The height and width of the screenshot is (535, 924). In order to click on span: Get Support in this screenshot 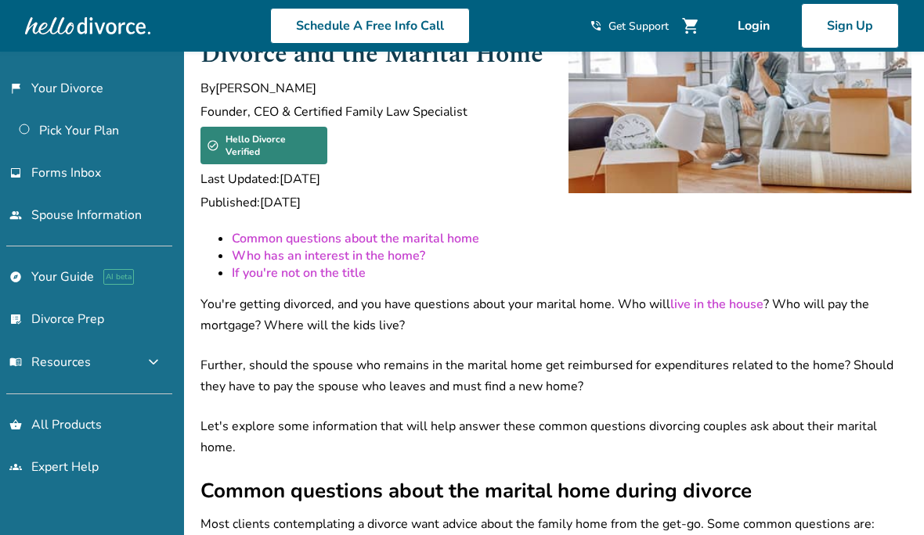, I will do `click(638, 26)`.